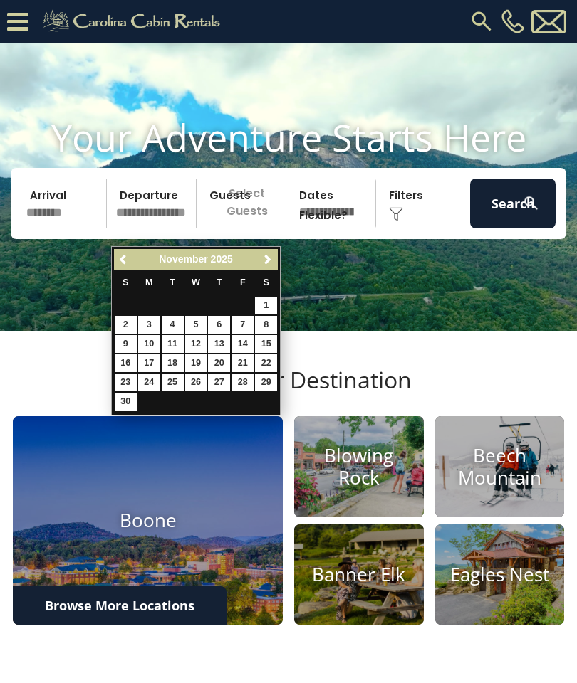  Describe the element at coordinates (219, 382) in the screenshot. I see `a: 27` at that location.